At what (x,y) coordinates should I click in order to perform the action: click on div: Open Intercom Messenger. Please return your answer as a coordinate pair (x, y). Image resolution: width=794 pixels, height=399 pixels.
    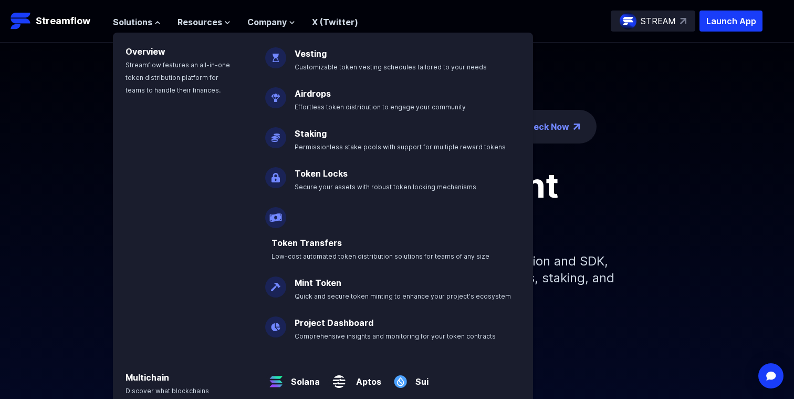
    Looking at the image, I should click on (771, 376).